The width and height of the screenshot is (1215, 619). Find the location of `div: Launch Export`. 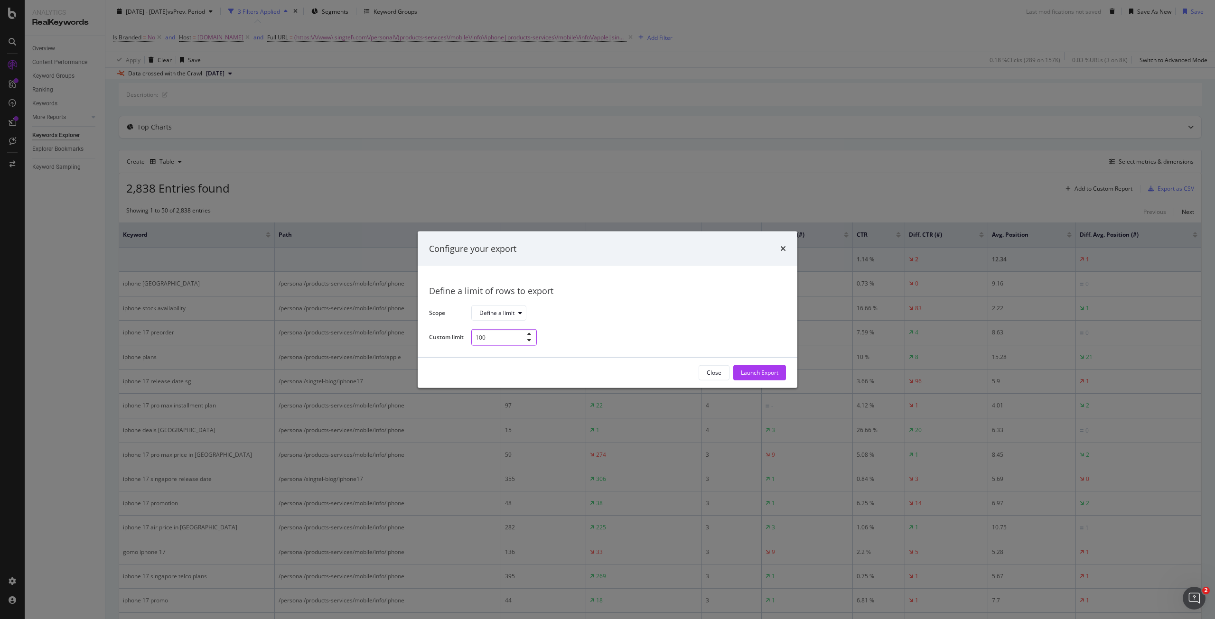

div: Launch Export is located at coordinates (759, 373).